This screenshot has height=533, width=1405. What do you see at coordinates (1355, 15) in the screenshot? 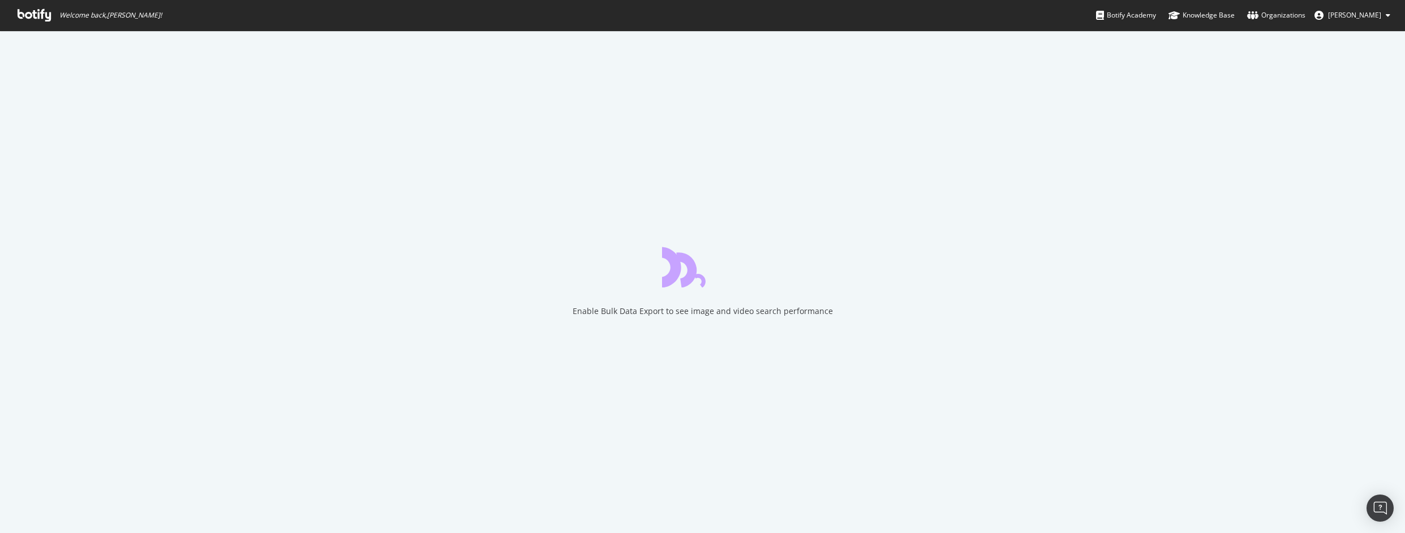
I see `span: Murali Segu` at bounding box center [1355, 15].